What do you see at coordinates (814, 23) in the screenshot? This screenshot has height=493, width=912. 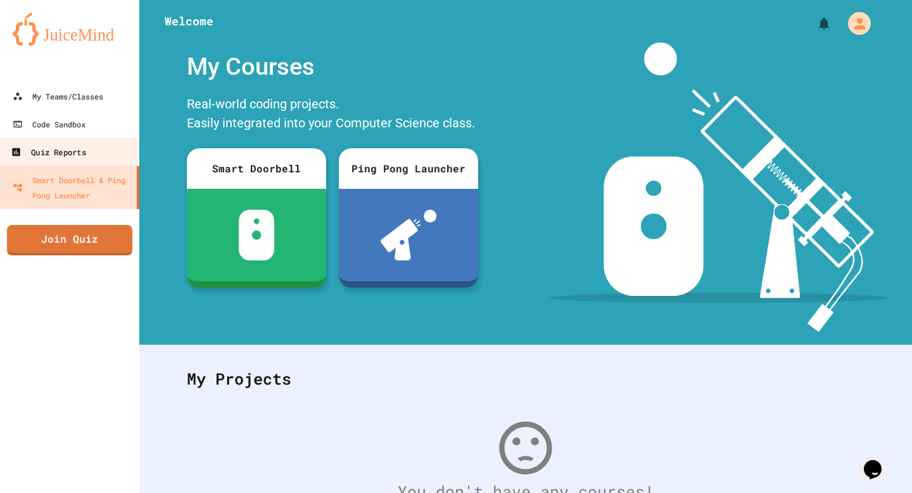 I see `div: My Notifications` at bounding box center [814, 23].